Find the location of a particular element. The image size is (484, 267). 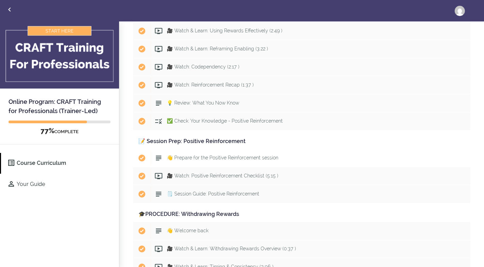

div: COMPLETE is located at coordinates (59, 131).